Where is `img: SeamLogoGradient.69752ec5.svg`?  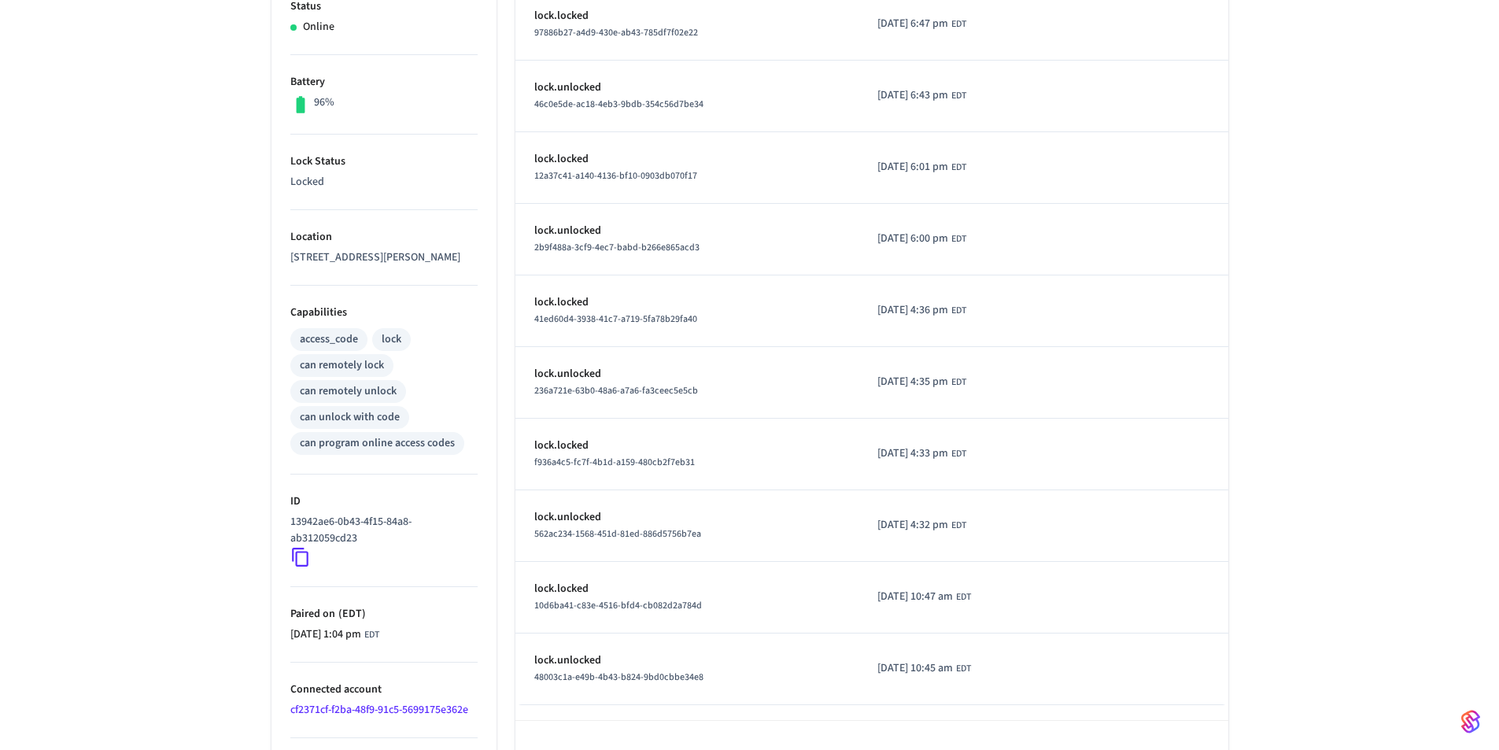
img: SeamLogoGradient.69752ec5.svg is located at coordinates (1470, 721).